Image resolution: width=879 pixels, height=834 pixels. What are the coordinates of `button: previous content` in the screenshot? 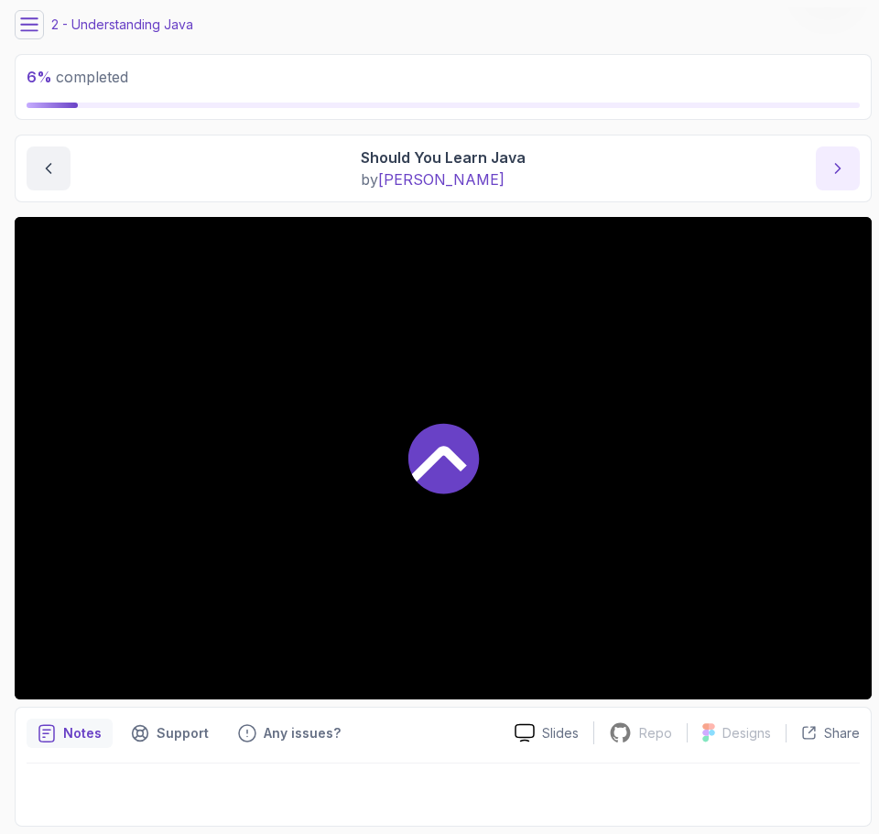 It's located at (49, 169).